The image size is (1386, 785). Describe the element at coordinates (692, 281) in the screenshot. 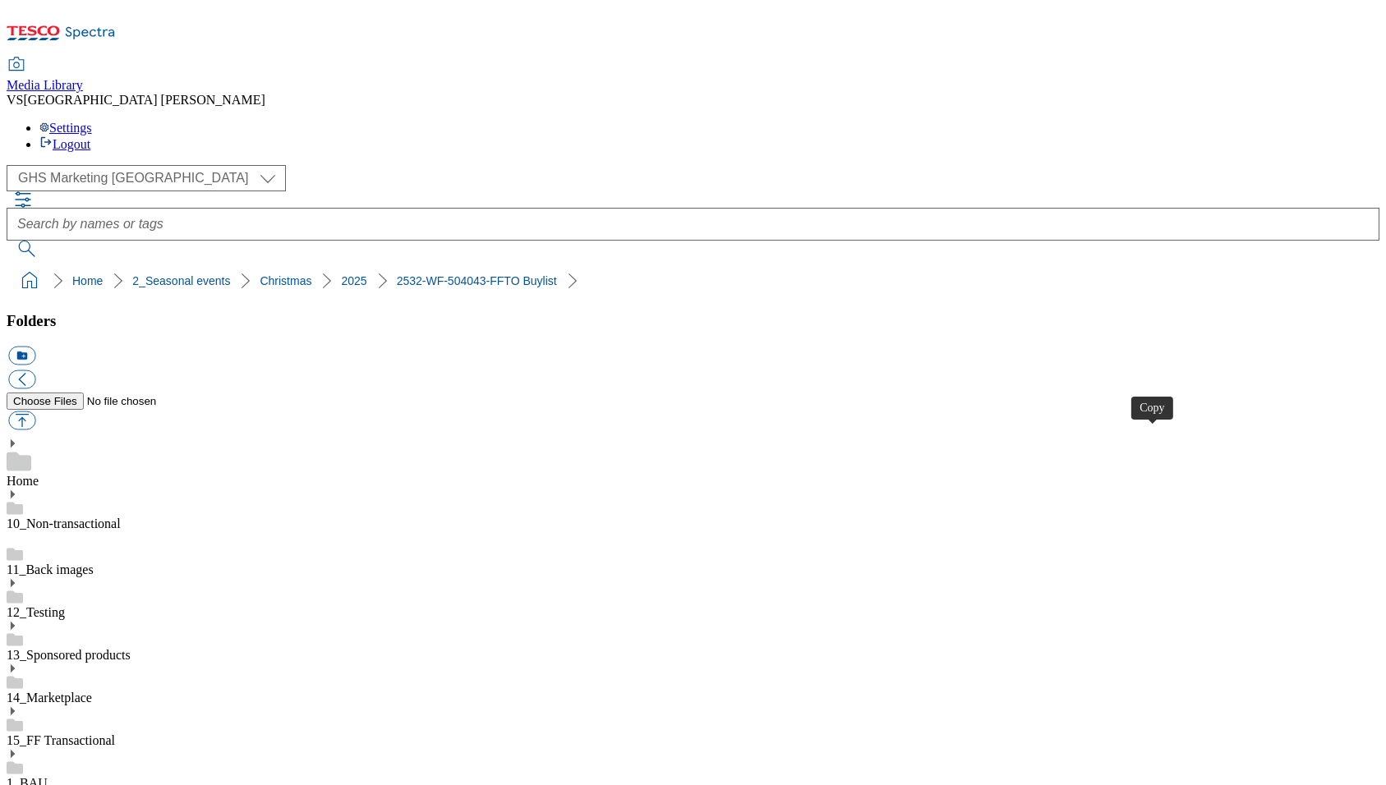

I see `nav: breadcrumb` at that location.